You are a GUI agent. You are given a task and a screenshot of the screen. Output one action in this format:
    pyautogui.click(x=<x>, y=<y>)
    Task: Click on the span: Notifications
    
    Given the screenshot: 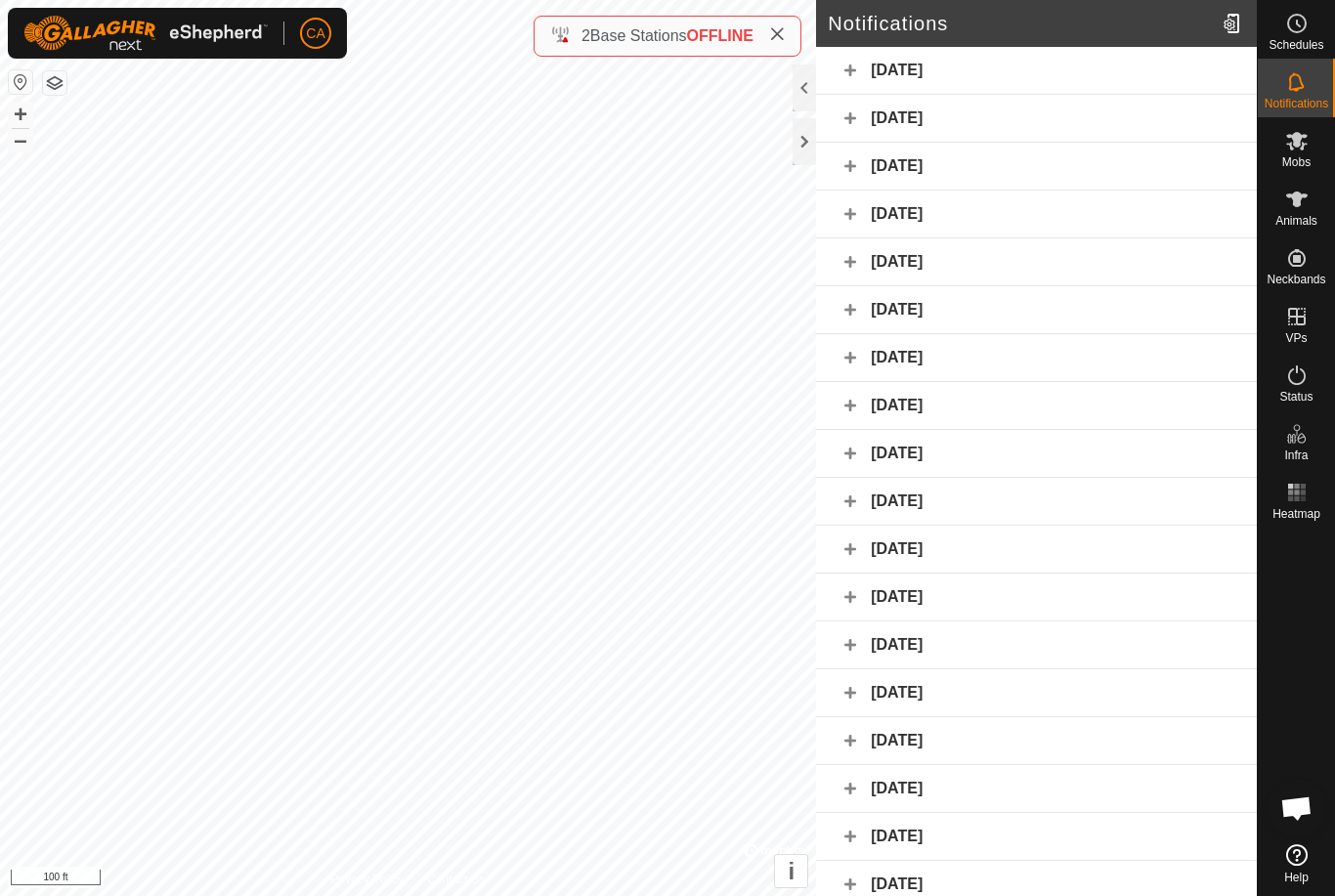 What is the action you would take?
    pyautogui.click(x=1295, y=103)
    